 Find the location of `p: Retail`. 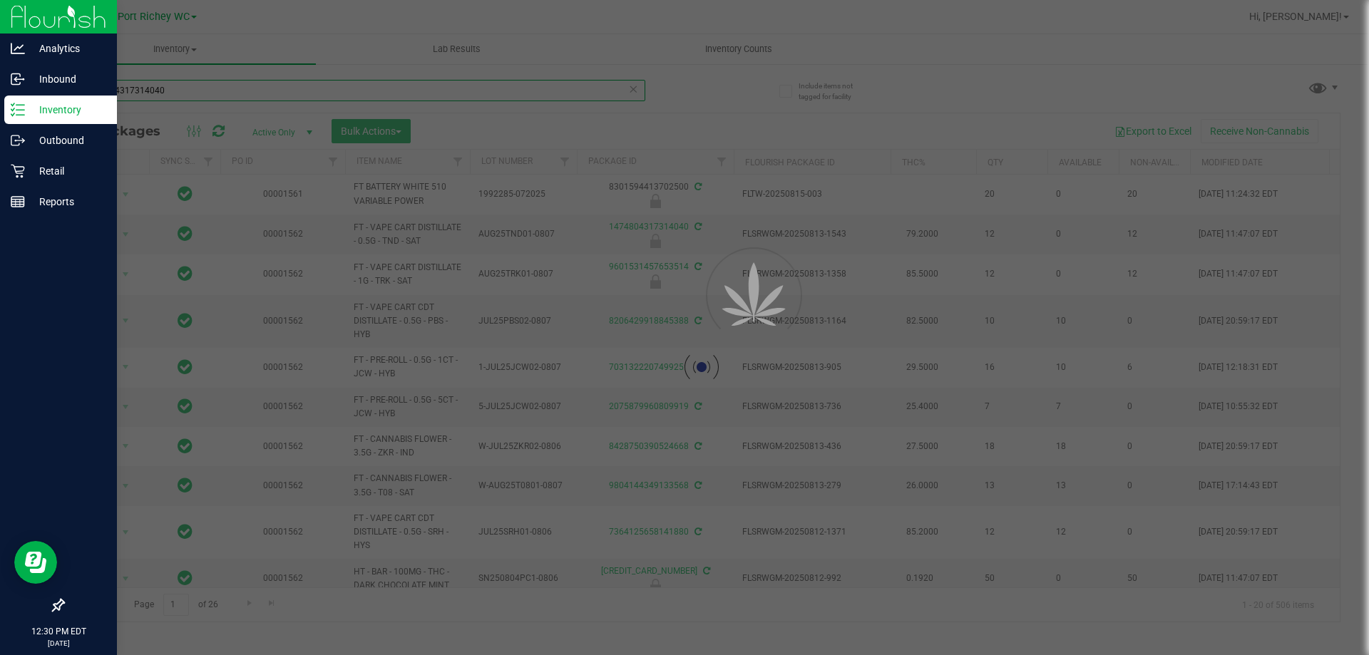

p: Retail is located at coordinates (68, 171).